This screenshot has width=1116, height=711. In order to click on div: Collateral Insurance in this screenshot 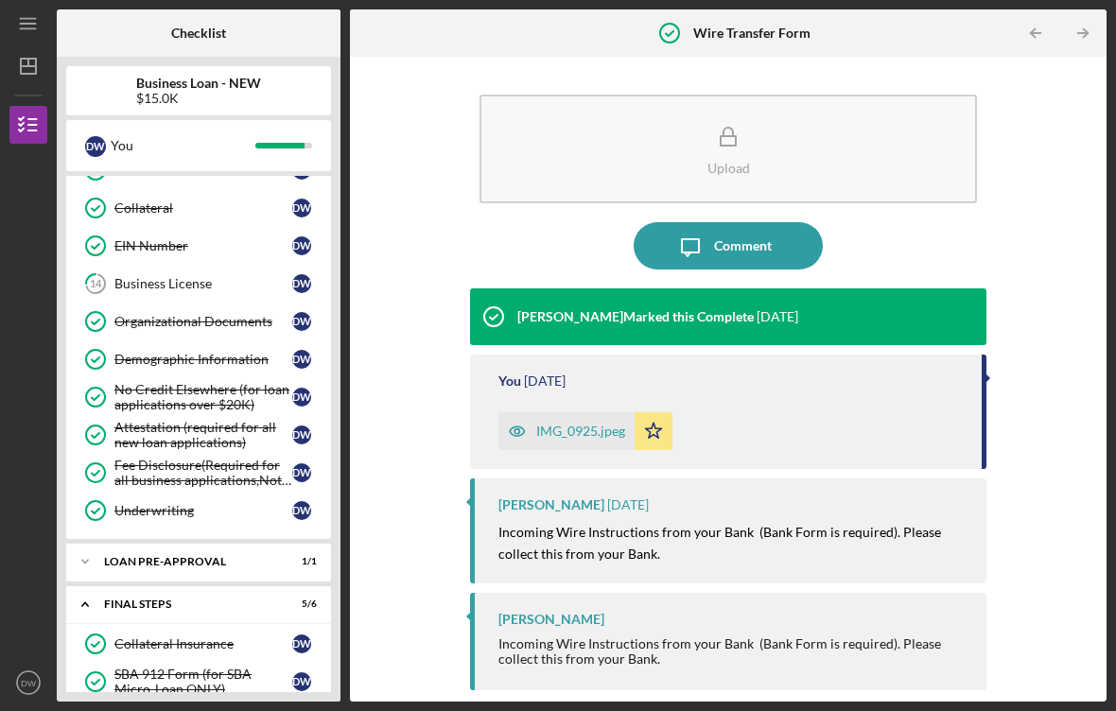, I will do `click(203, 644)`.